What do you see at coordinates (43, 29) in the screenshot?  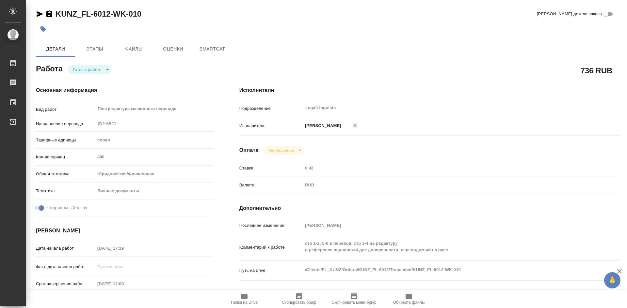 I see `button: Добавить тэг` at bounding box center [43, 29].